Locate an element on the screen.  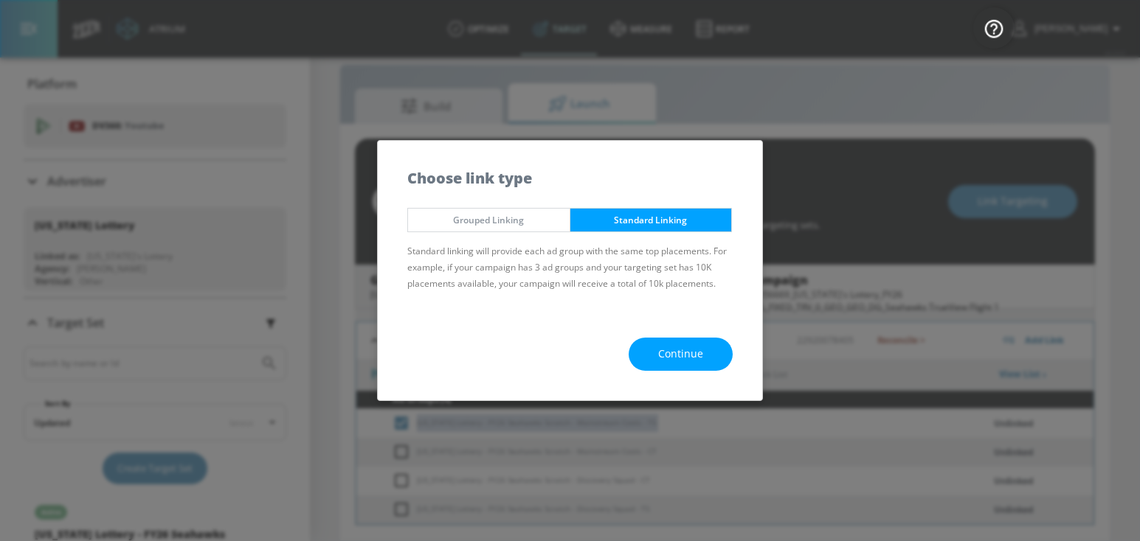
span: Continue is located at coordinates (680, 354).